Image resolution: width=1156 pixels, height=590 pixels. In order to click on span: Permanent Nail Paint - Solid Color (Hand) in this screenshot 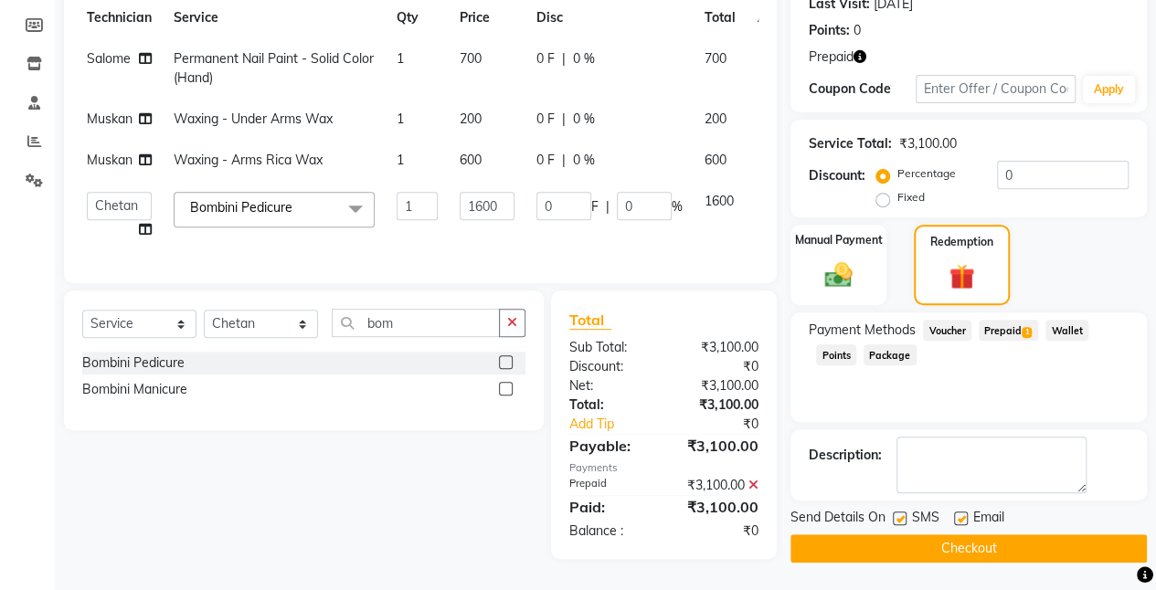, I will do `click(273, 68)`.